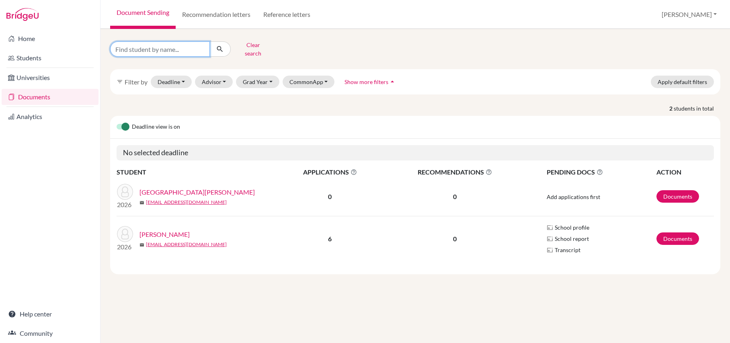 The width and height of the screenshot is (730, 343). I want to click on span: Transcript, so click(567, 250).